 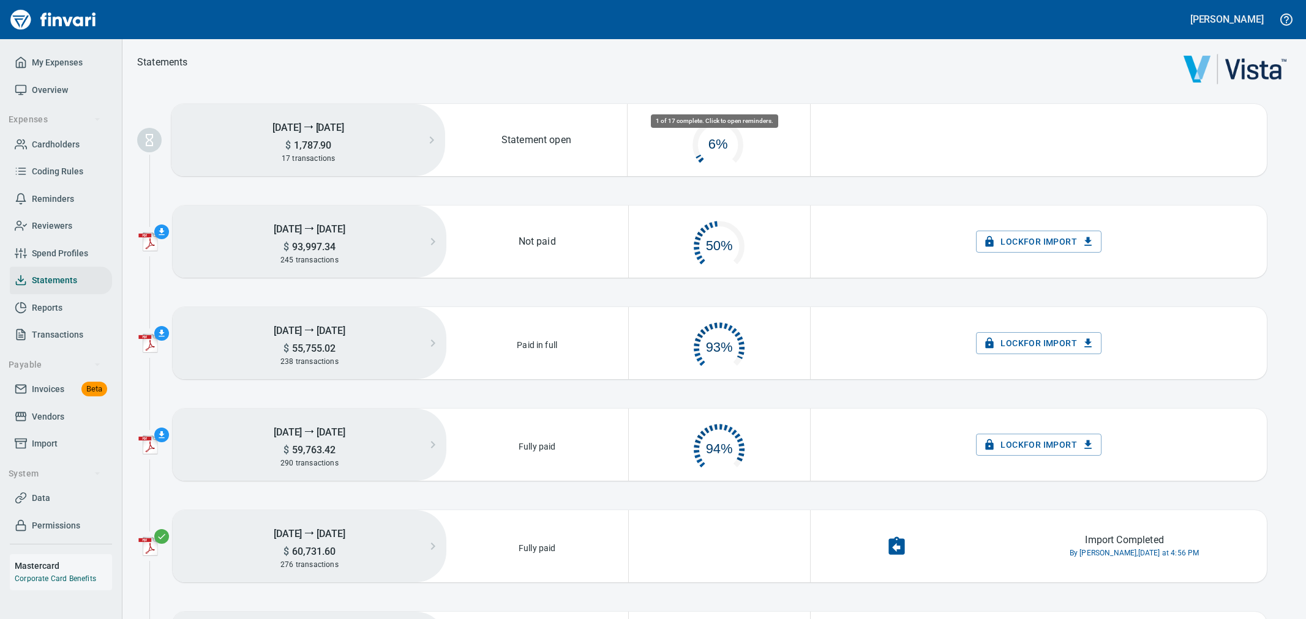 I want to click on a: Spend Profiles, so click(x=61, y=253).